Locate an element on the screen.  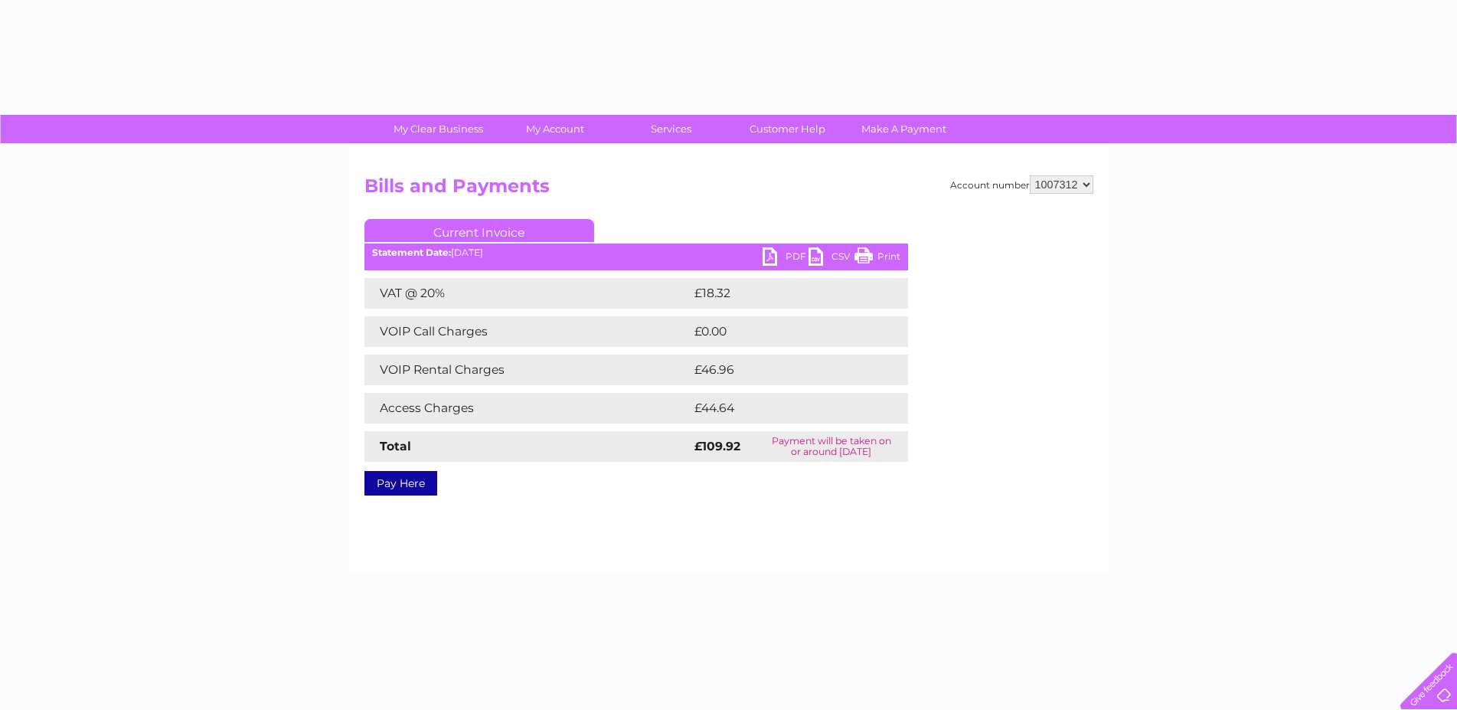
td: Access Charges is located at coordinates (528, 408).